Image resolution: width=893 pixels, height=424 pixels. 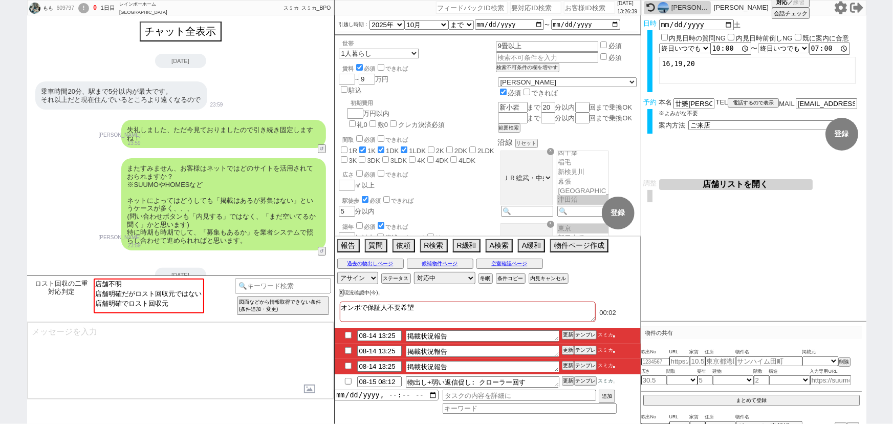 I want to click on button: 図面などから情報取得できない条件 (条件追加・変更), so click(x=283, y=306).